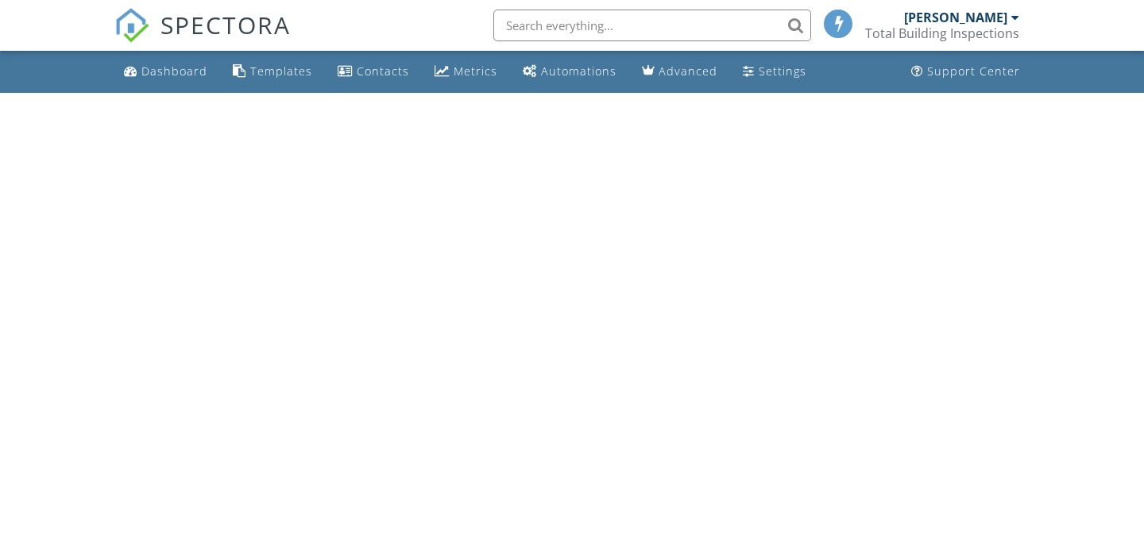 This screenshot has height=550, width=1144. Describe the element at coordinates (688, 71) in the screenshot. I see `div: Advanced` at that location.